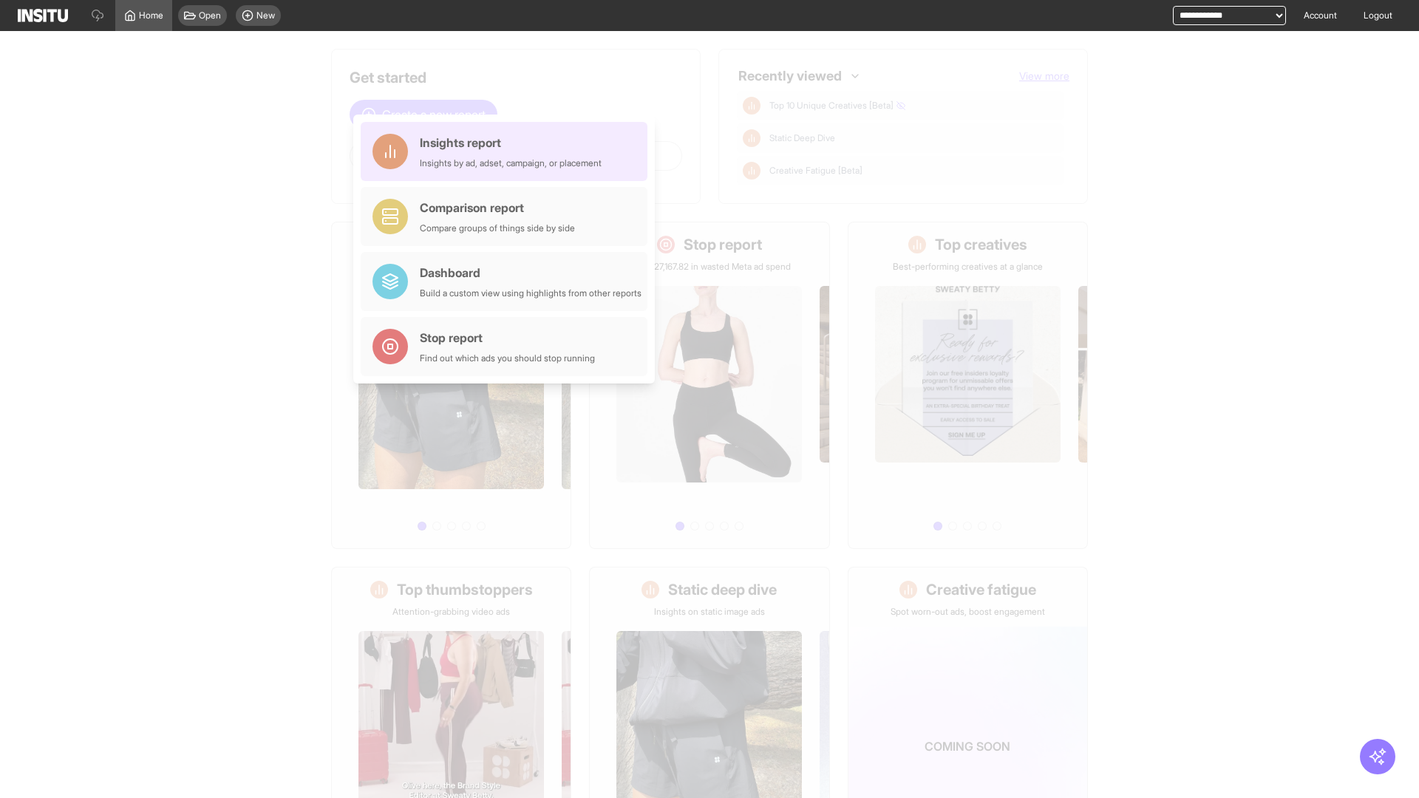  Describe the element at coordinates (507, 358) in the screenshot. I see `div: Find out which ads you should stop running` at that location.